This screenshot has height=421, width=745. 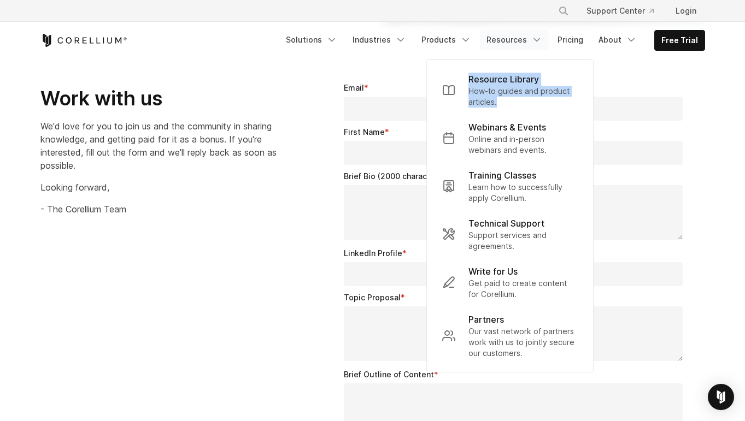 I want to click on span: LinkedIn Profile, so click(x=373, y=253).